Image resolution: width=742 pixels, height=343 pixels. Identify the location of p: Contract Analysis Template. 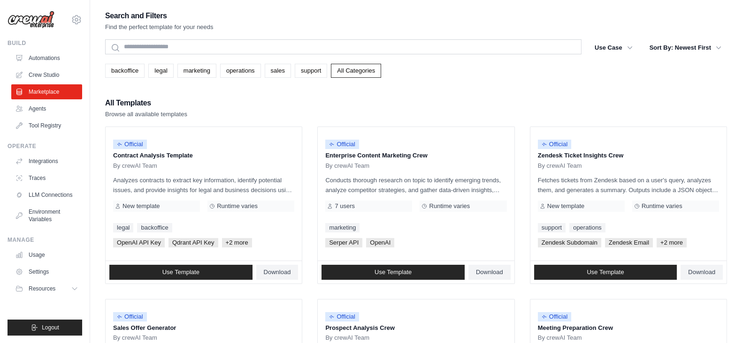
(204, 156).